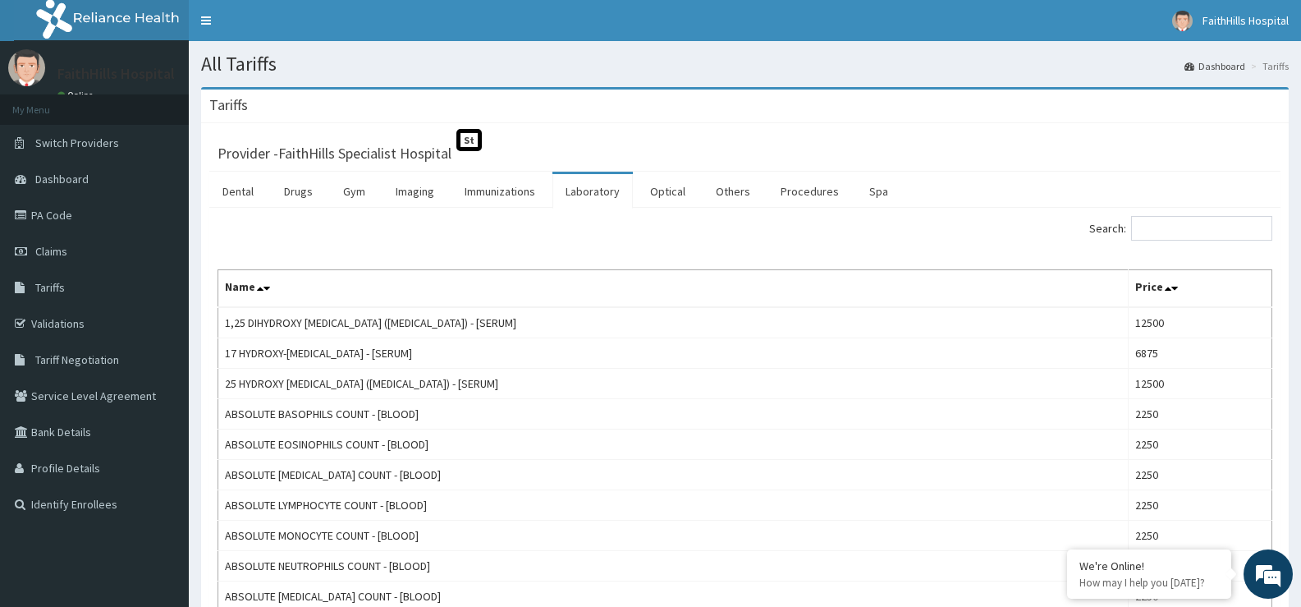 The height and width of the screenshot is (607, 1301). I want to click on a: Others, so click(733, 191).